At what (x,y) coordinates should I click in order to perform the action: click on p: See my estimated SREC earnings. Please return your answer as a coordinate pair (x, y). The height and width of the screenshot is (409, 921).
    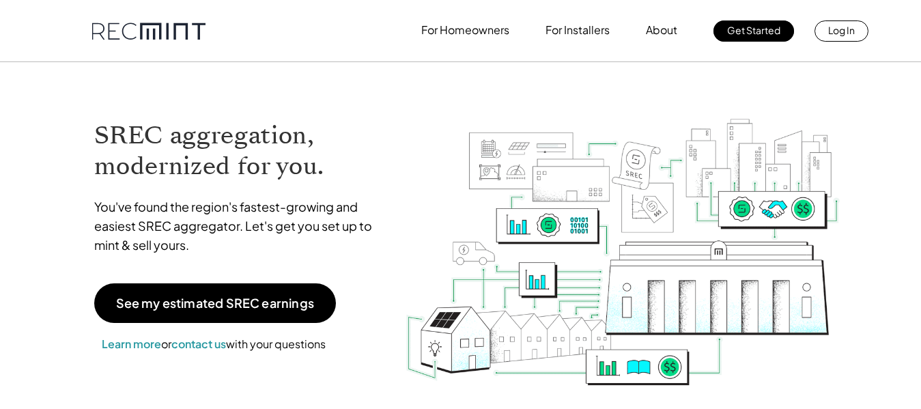
    Looking at the image, I should click on (215, 303).